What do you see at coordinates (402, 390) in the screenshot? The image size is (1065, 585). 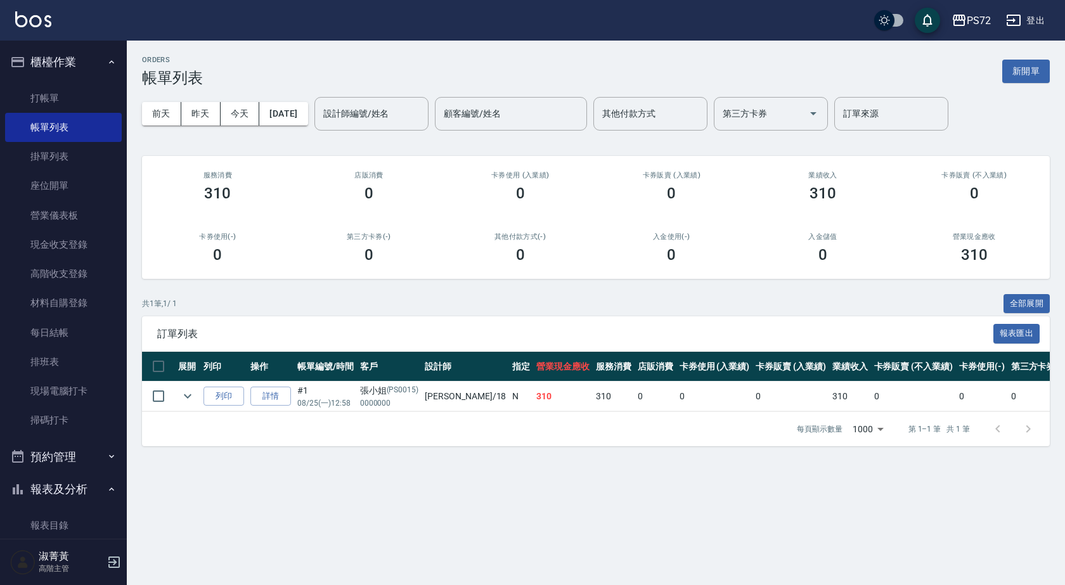 I see `p: (PS0015)` at bounding box center [402, 390].